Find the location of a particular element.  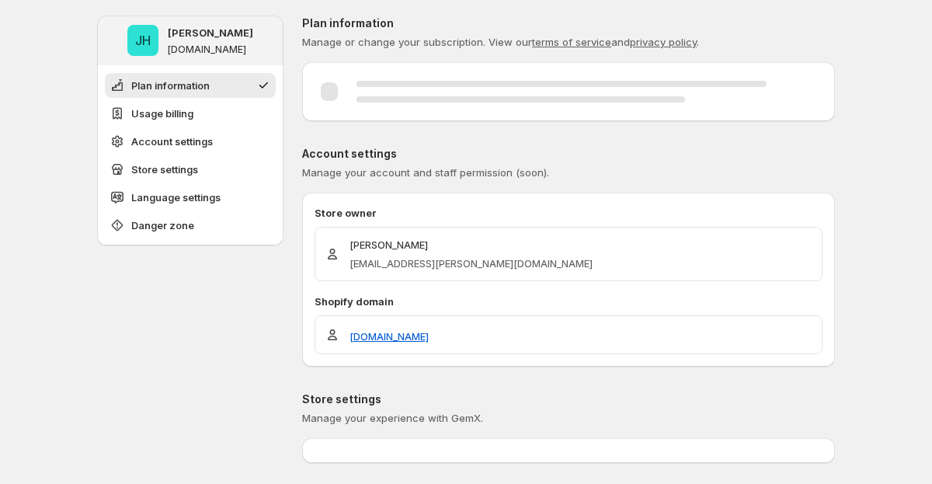

button: Language settings is located at coordinates (190, 197).